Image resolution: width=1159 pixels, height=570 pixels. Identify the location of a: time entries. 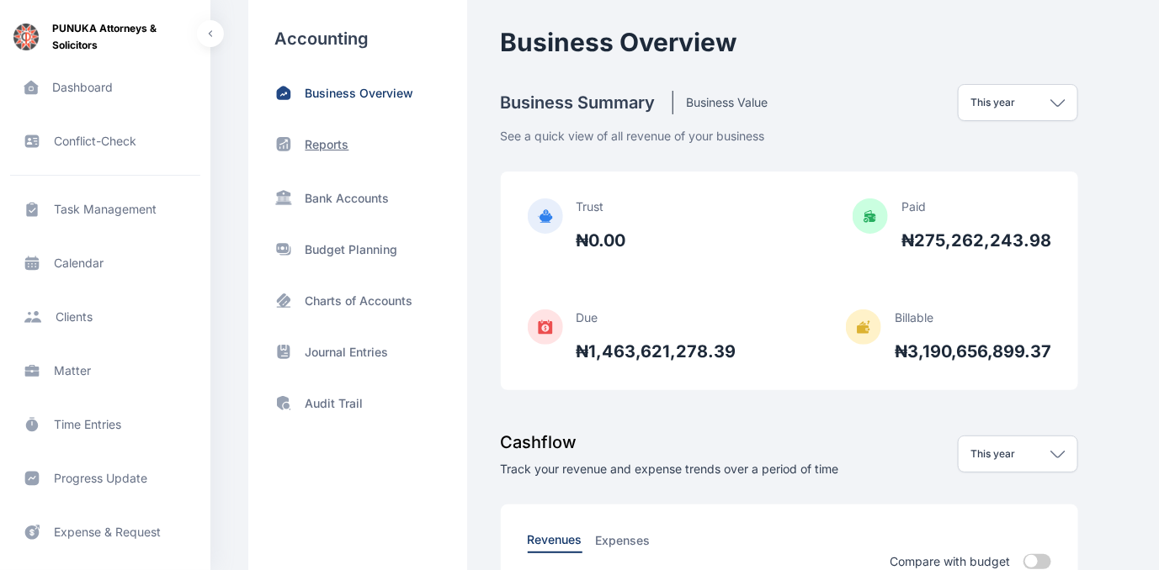
(105, 425).